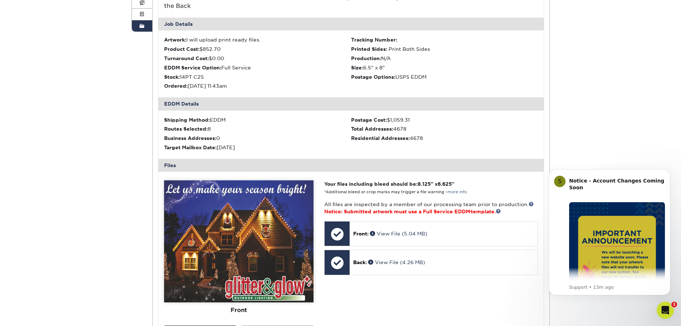  I want to click on strong: Target Mailbox Date:, so click(190, 147).